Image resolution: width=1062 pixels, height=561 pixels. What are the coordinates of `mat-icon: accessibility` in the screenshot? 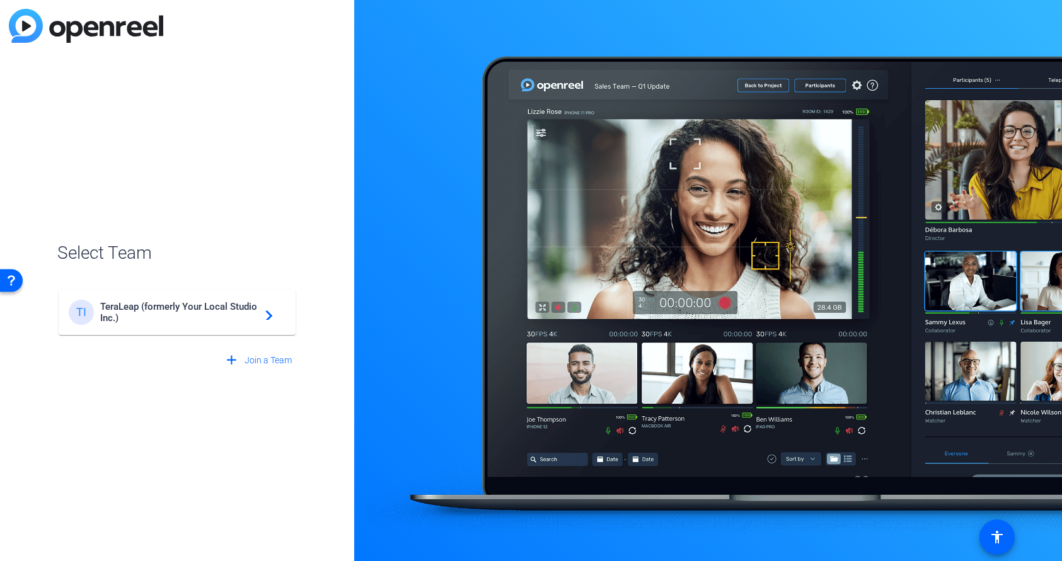 It's located at (997, 537).